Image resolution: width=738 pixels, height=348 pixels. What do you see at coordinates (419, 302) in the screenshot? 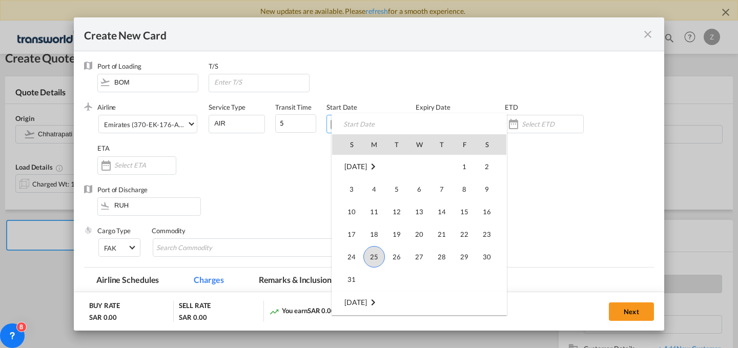
I see `tr: Week undefined` at bounding box center [419, 302].